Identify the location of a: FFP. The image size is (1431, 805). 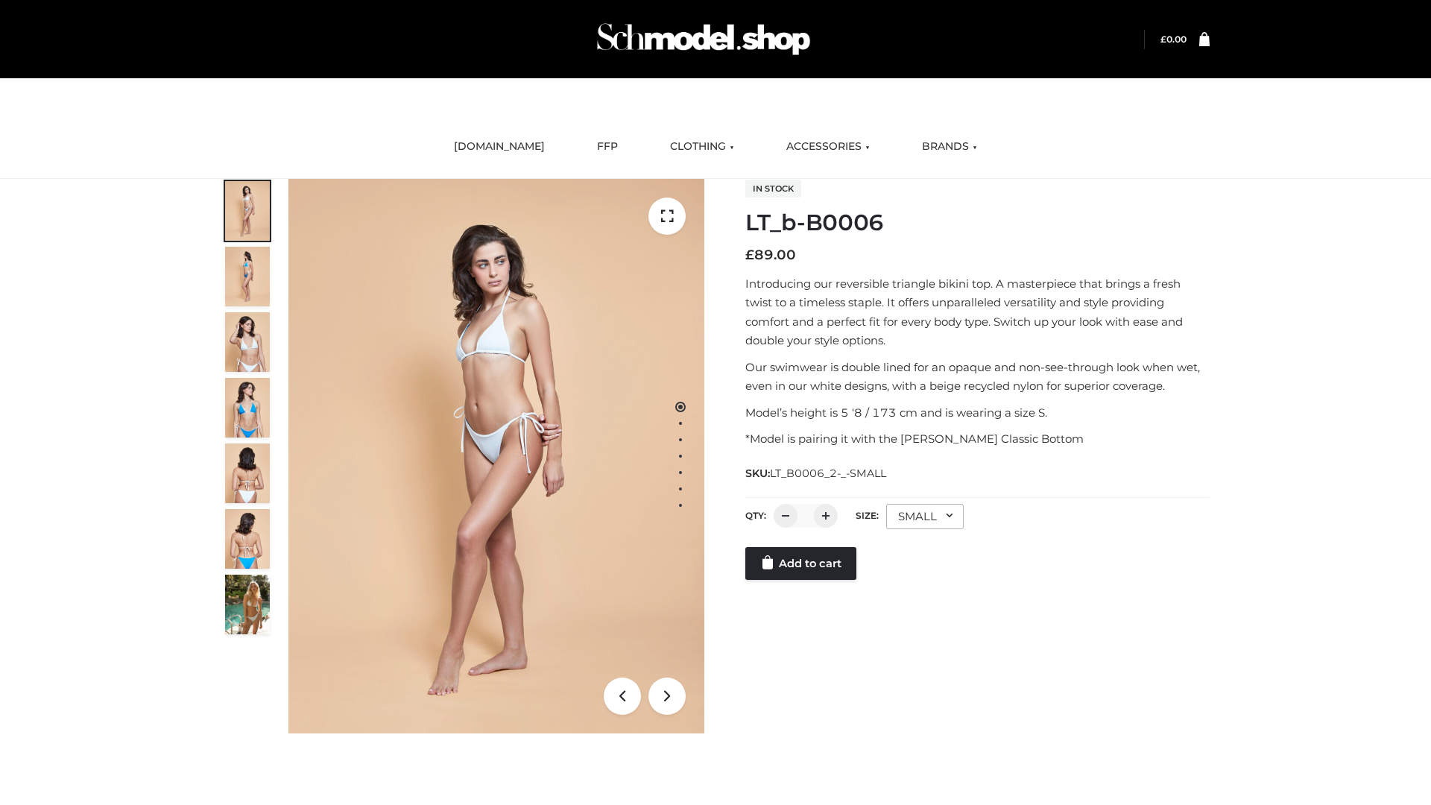
(607, 147).